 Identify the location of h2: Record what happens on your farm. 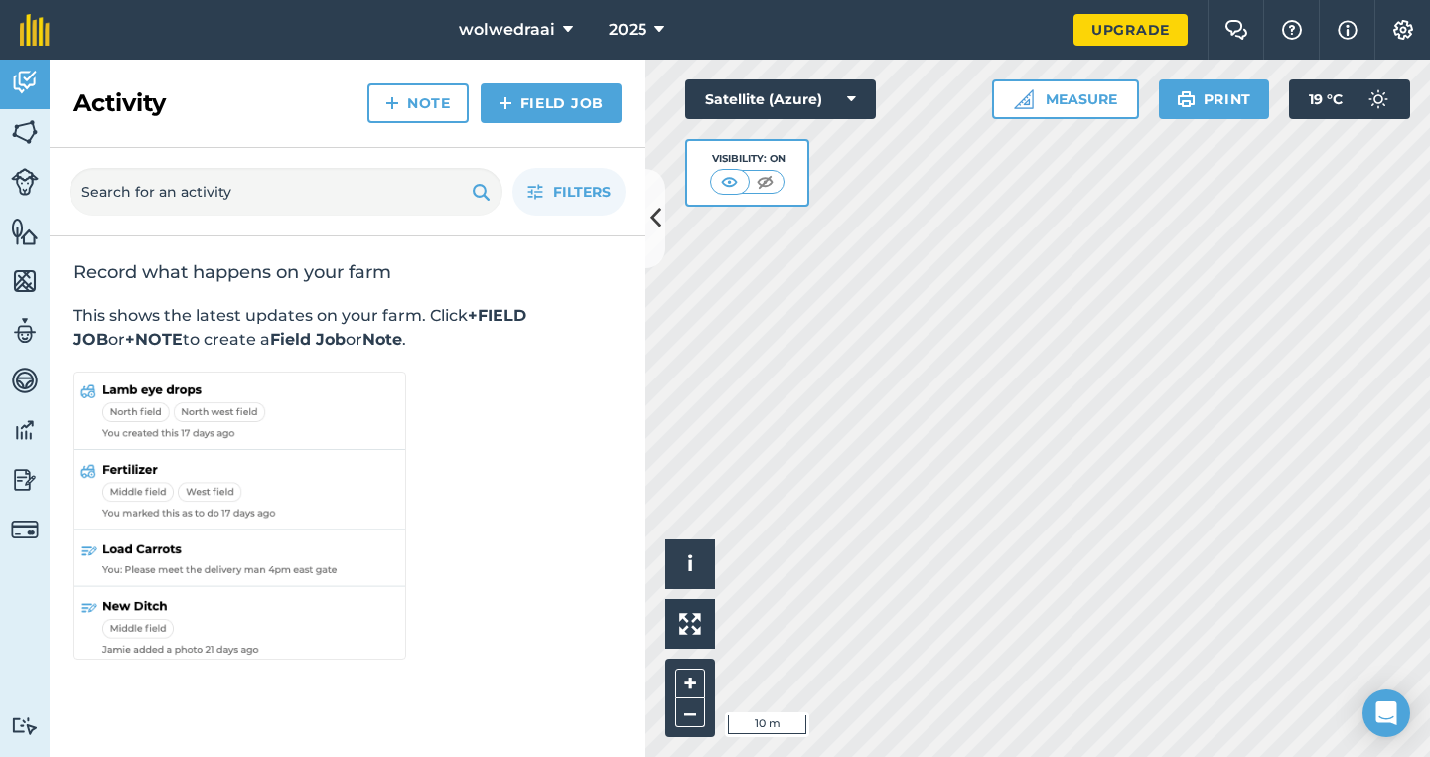
(348, 272).